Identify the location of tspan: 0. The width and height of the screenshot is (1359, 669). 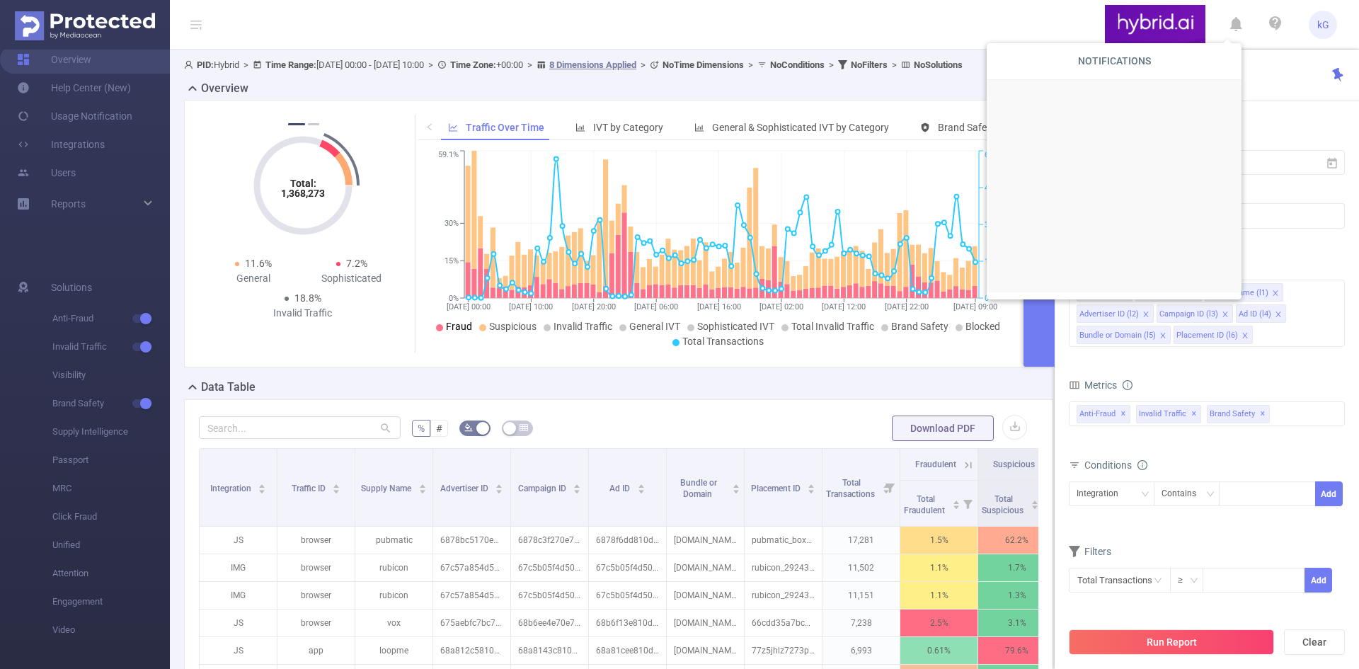
(986, 298).